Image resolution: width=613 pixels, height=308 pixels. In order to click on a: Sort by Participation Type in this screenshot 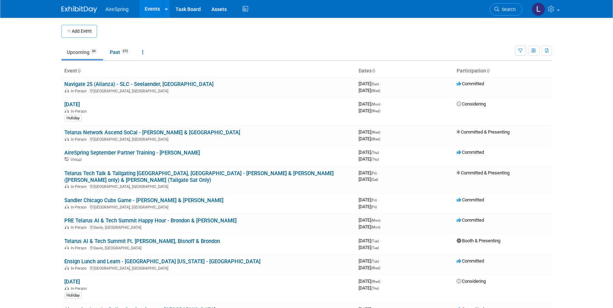, I will do `click(488, 71)`.